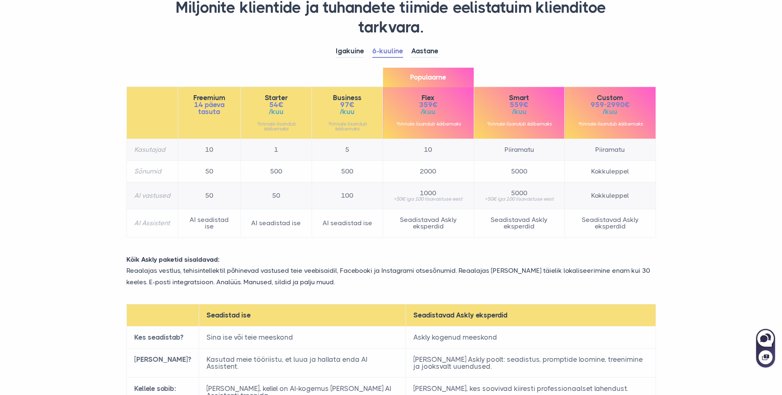 This screenshot has width=782, height=395. What do you see at coordinates (428, 105) in the screenshot?
I see `span: 359€` at bounding box center [428, 105].